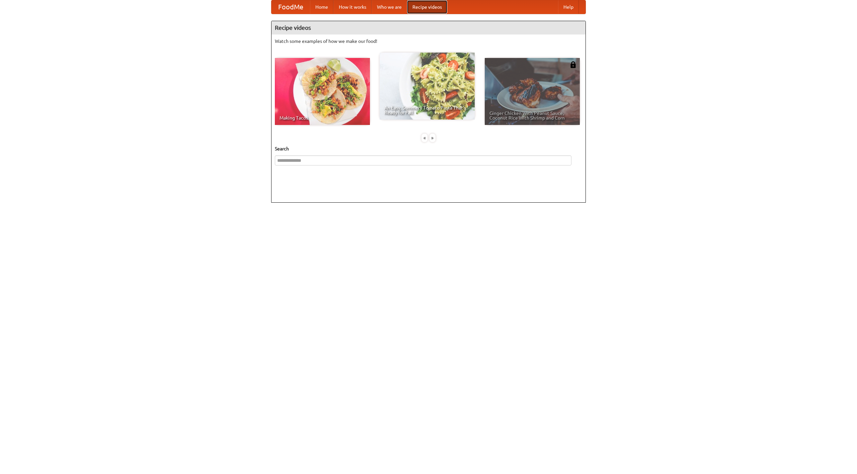  What do you see at coordinates (427, 7) in the screenshot?
I see `a: Recipe videos` at bounding box center [427, 7].